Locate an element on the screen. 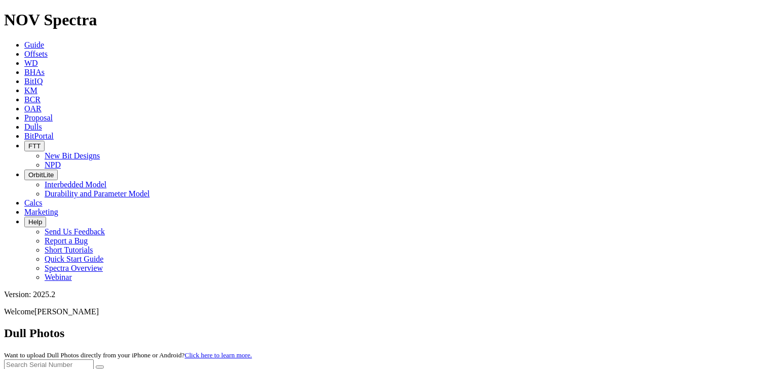 The width and height of the screenshot is (778, 369). h1: NOV Spectra is located at coordinates (389, 20).